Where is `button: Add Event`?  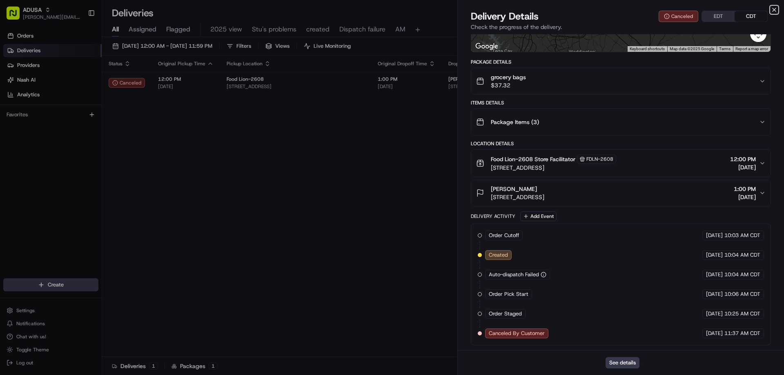 button: Add Event is located at coordinates (538, 217).